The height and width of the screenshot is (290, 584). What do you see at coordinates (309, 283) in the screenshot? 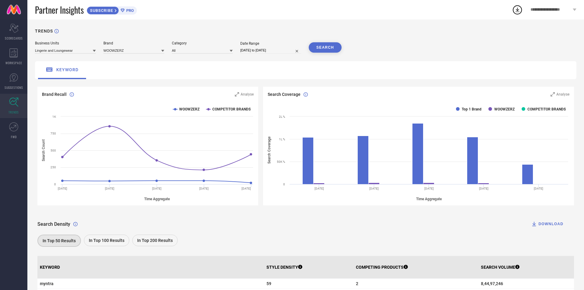
I see `span: 59` at bounding box center [309, 283].